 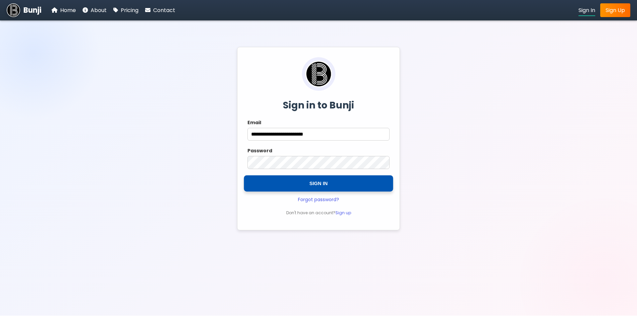 What do you see at coordinates (126, 10) in the screenshot?
I see `a: Pricing` at bounding box center [126, 10].